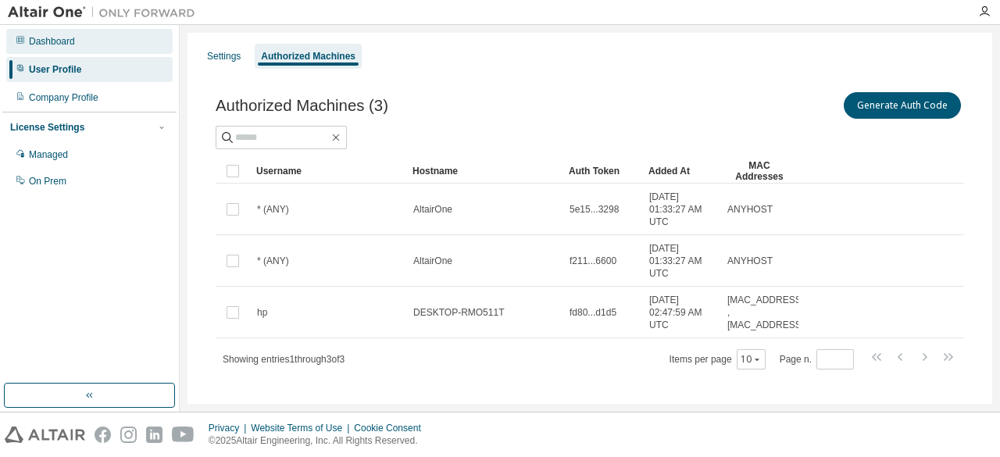  Describe the element at coordinates (484, 171) in the screenshot. I see `div: Hostname` at that location.